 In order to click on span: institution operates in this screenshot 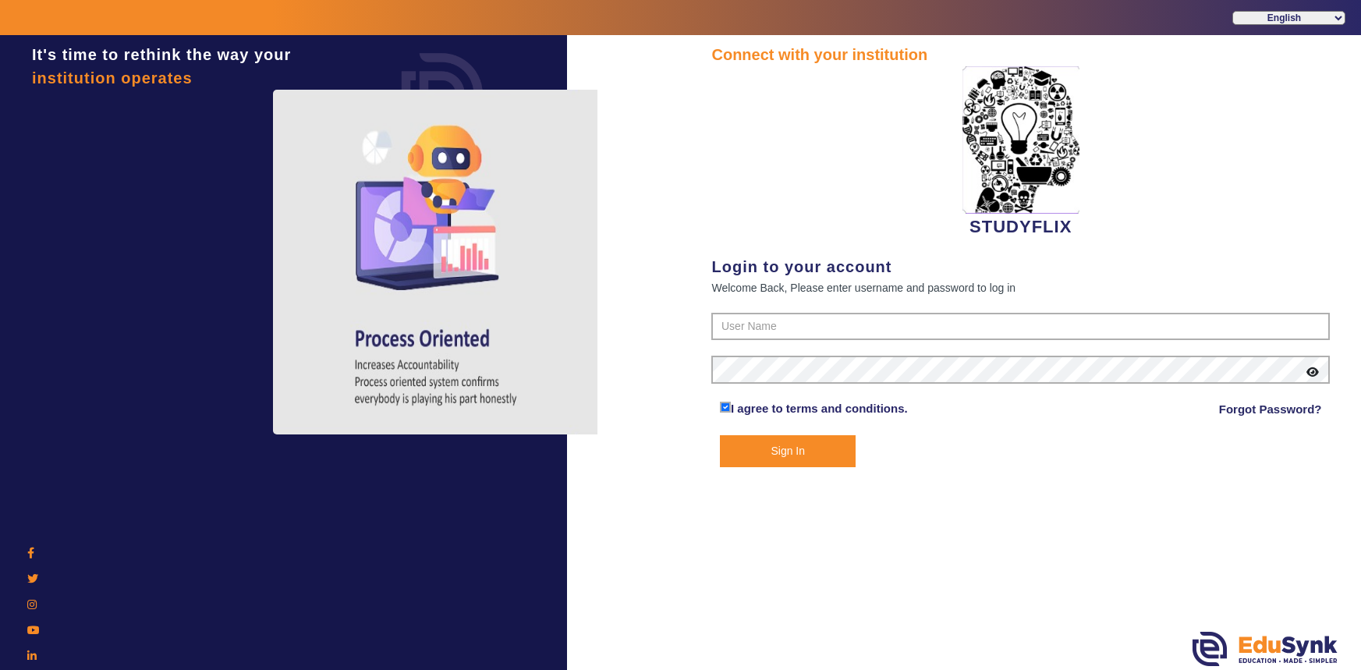, I will do `click(112, 78)`.